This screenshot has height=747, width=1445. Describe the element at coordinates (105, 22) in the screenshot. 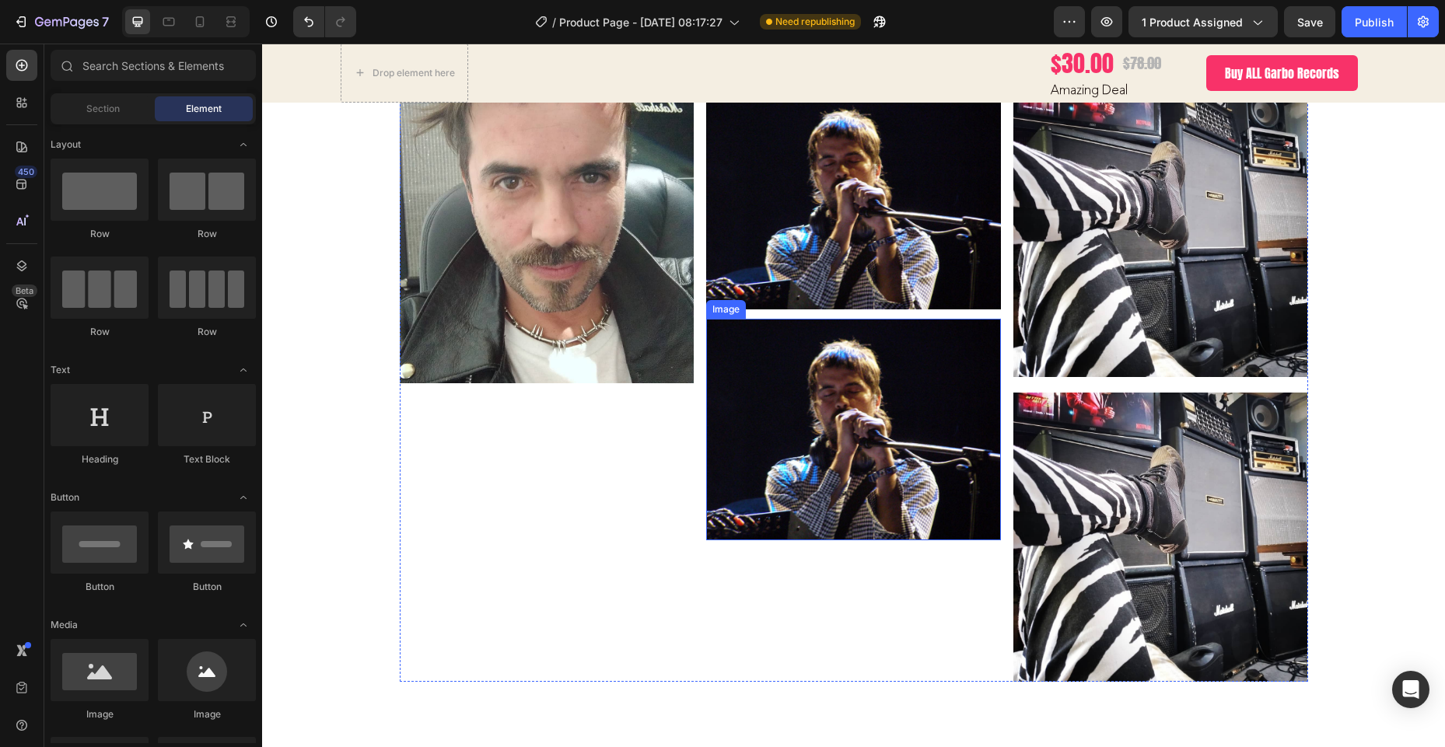

I see `p: 7` at that location.